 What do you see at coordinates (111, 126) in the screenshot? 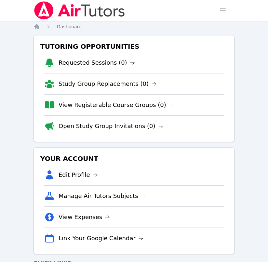
I see `a: Open Study Group Invitations (0)` at bounding box center [111, 126].